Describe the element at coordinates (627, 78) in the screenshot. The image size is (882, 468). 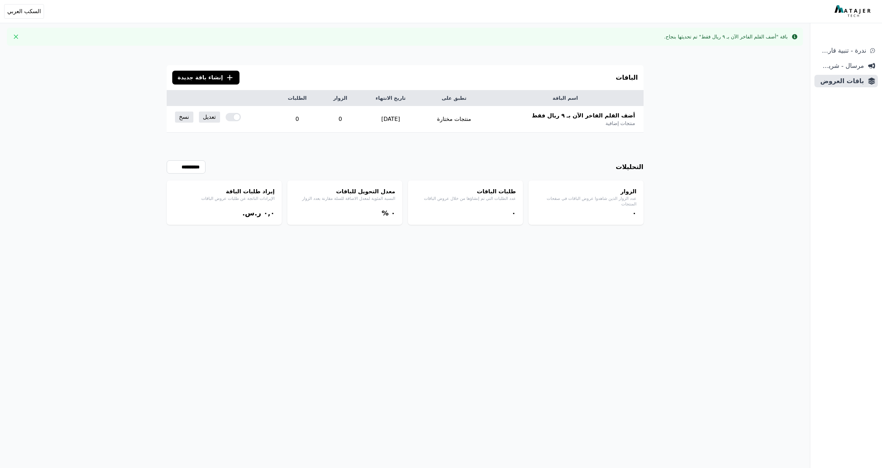
I see `h3: الباقات` at that location.